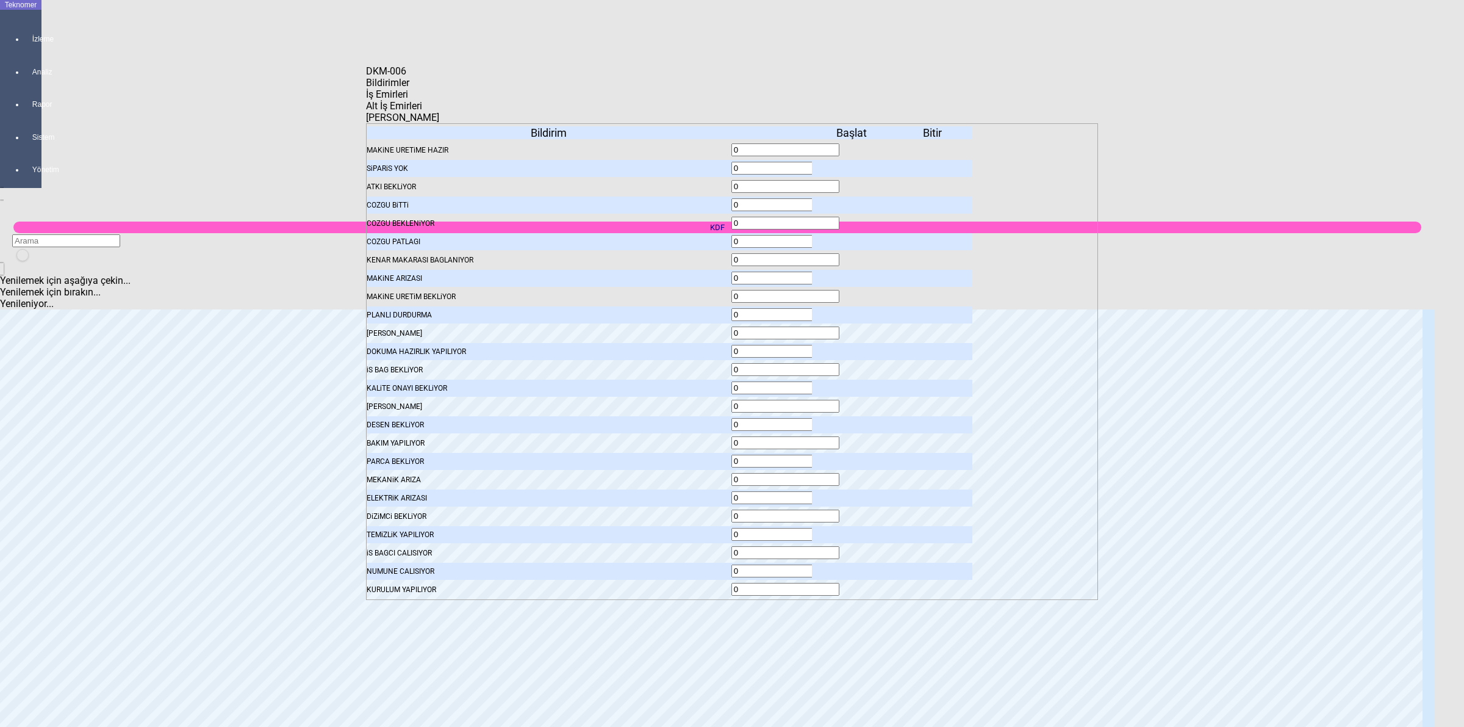  Describe the element at coordinates (549, 296) in the screenshot. I see `div: MAKiNE URETiM BEKLiYOR` at that location.